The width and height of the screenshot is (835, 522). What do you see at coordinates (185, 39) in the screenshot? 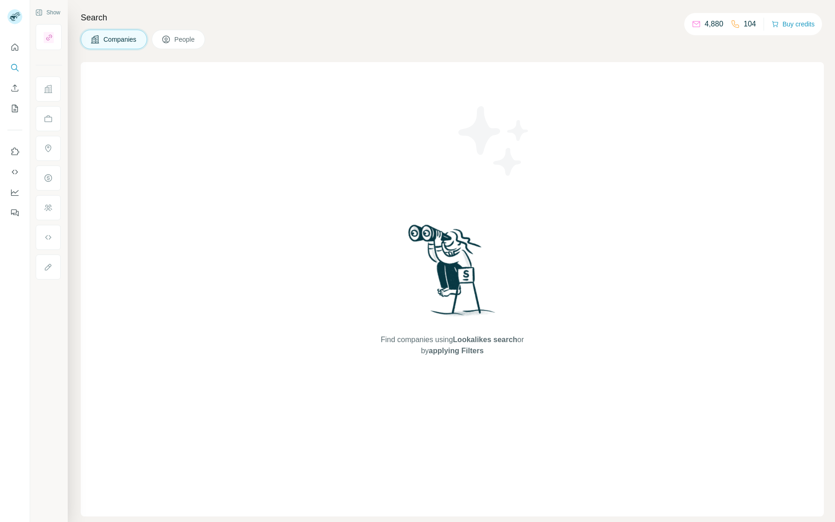
I see `span: People` at bounding box center [185, 39].